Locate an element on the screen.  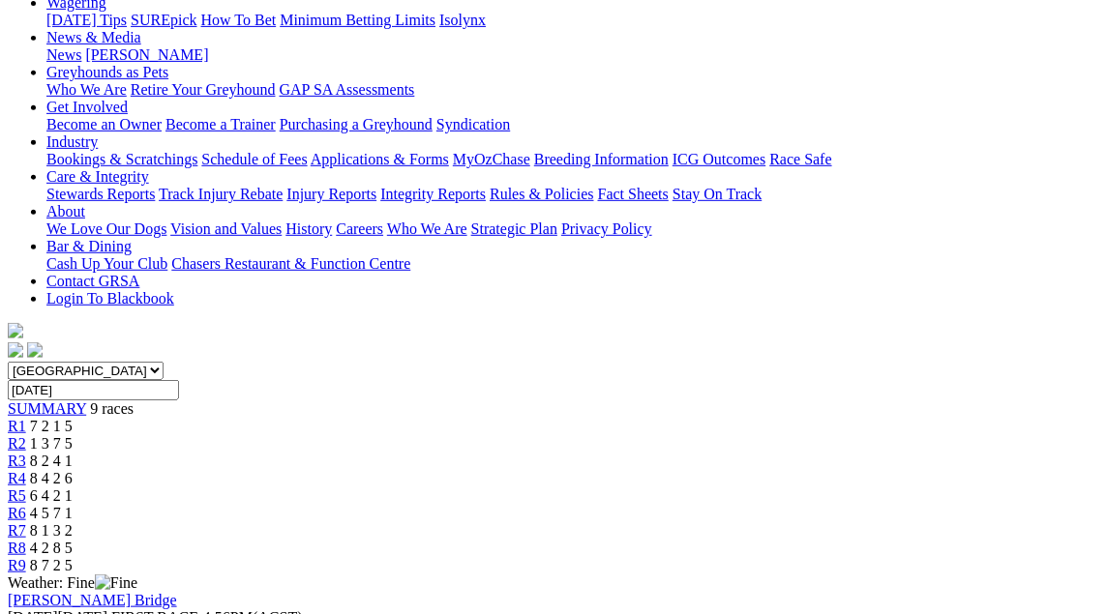
input: Select date is located at coordinates (93, 390).